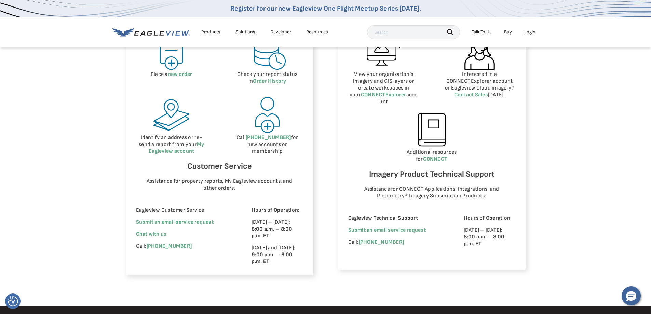  I want to click on div: Resources, so click(317, 32).